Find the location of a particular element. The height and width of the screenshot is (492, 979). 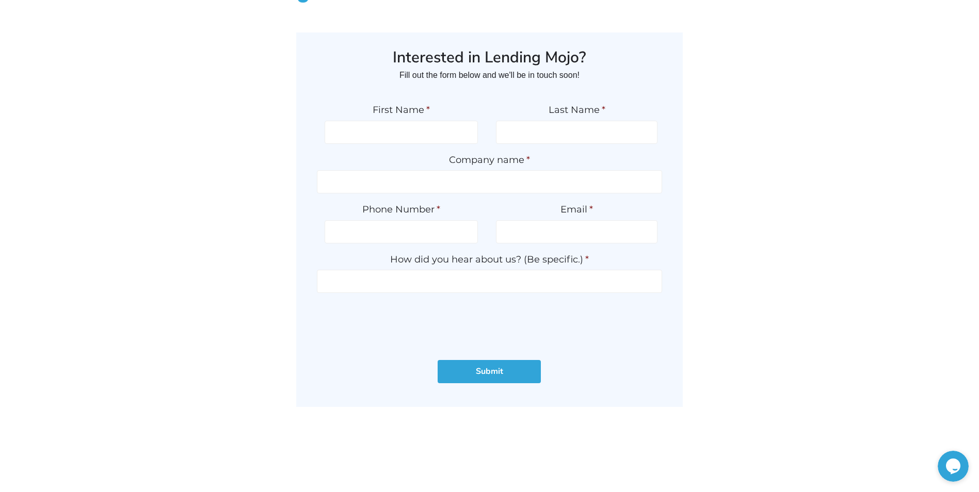

label: How did you hear about us? (Be specific.) is located at coordinates (489, 260).